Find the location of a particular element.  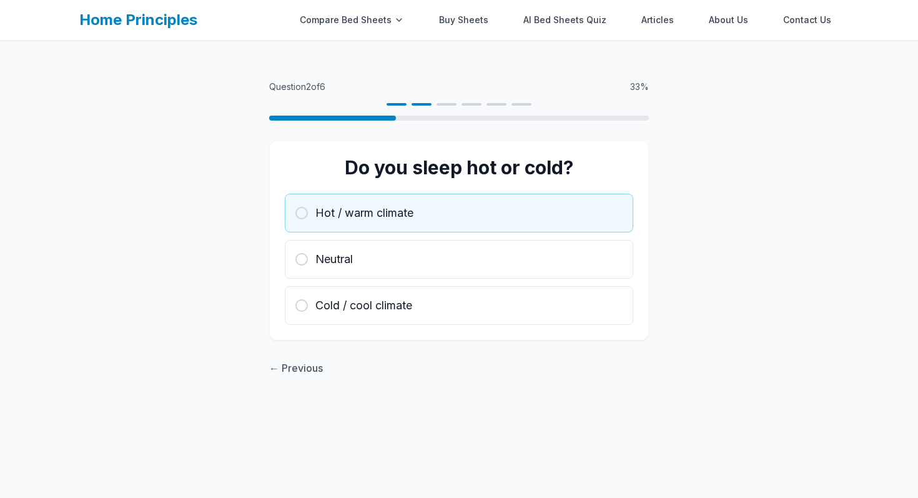

a: About Us is located at coordinates (728, 20).